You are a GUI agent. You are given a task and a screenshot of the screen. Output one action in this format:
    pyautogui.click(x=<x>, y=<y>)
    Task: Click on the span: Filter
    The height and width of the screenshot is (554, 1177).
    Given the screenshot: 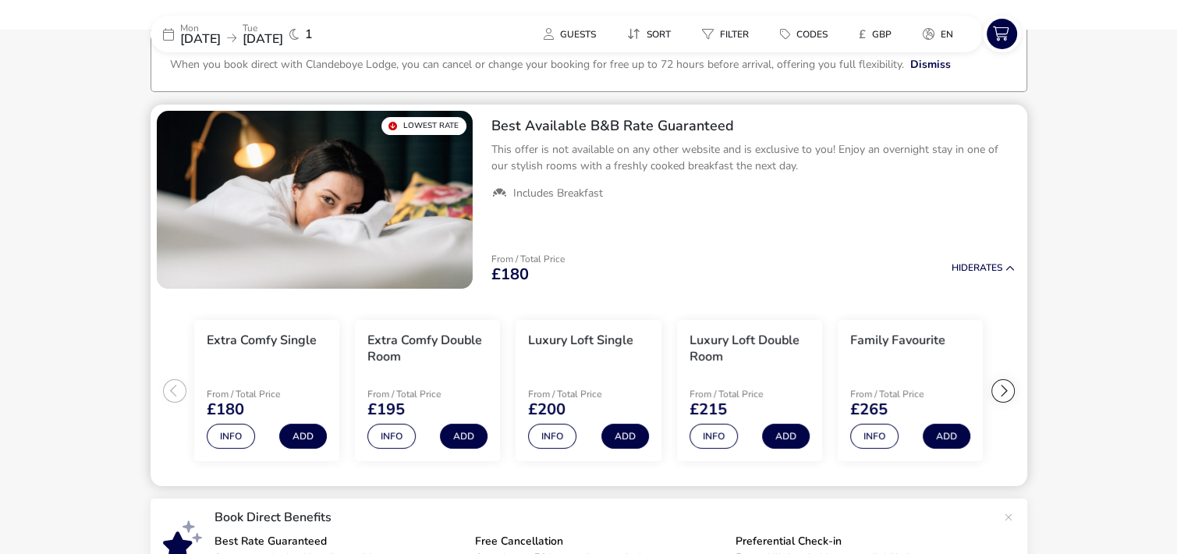 What is the action you would take?
    pyautogui.click(x=734, y=34)
    